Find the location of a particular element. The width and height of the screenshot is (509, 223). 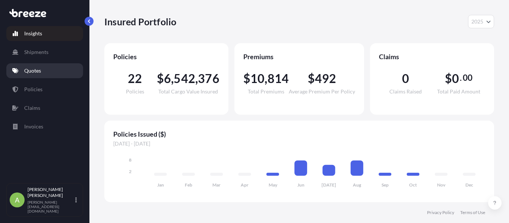

span: Total Premiums is located at coordinates (266, 92).